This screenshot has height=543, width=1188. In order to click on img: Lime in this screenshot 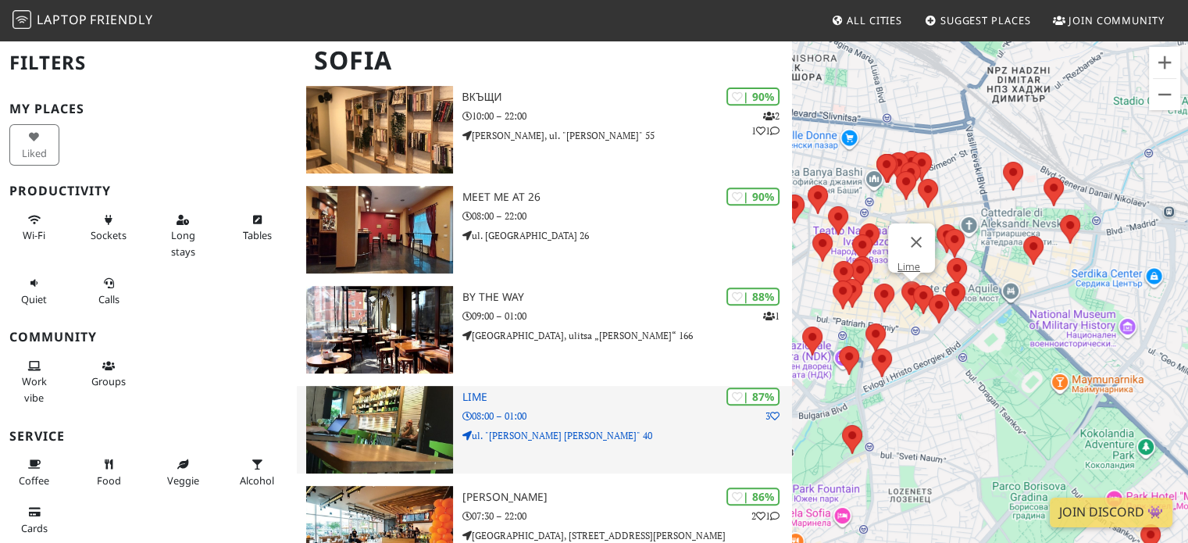, I will do `click(379, 430)`.